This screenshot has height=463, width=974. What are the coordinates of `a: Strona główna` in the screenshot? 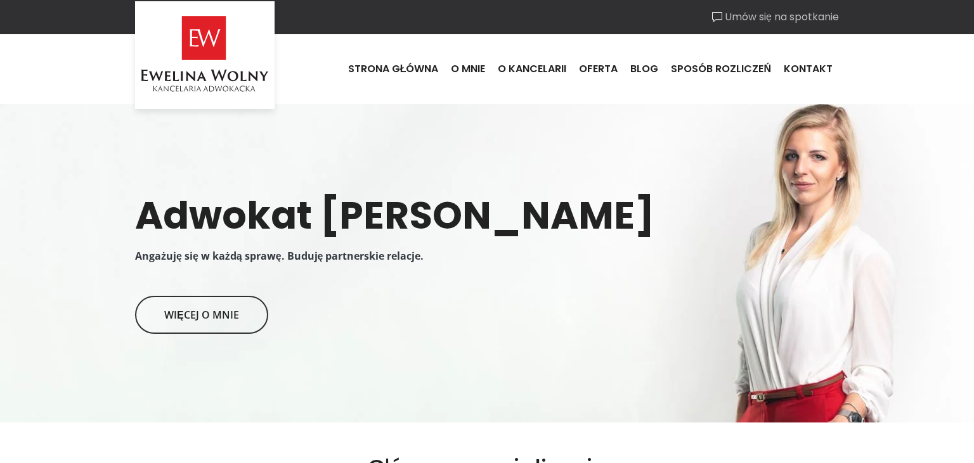 It's located at (393, 69).